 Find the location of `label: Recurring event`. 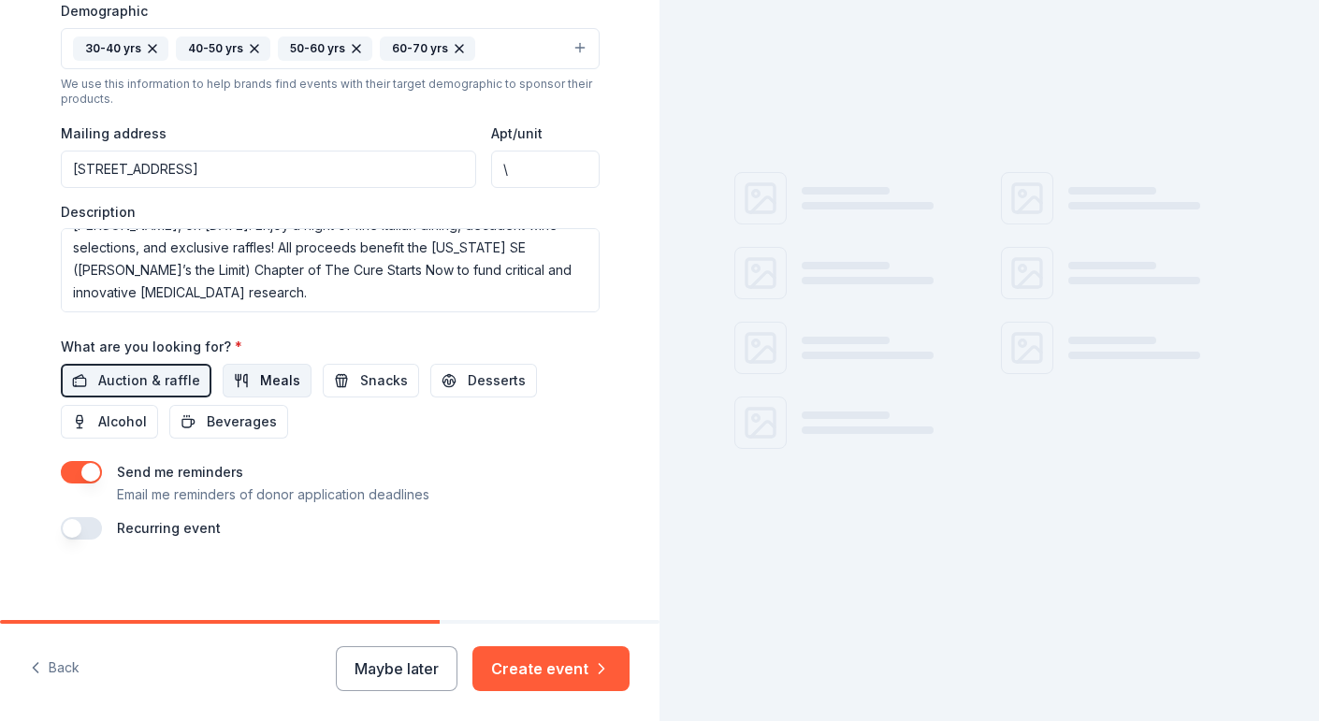

label: Recurring event is located at coordinates (168, 528).